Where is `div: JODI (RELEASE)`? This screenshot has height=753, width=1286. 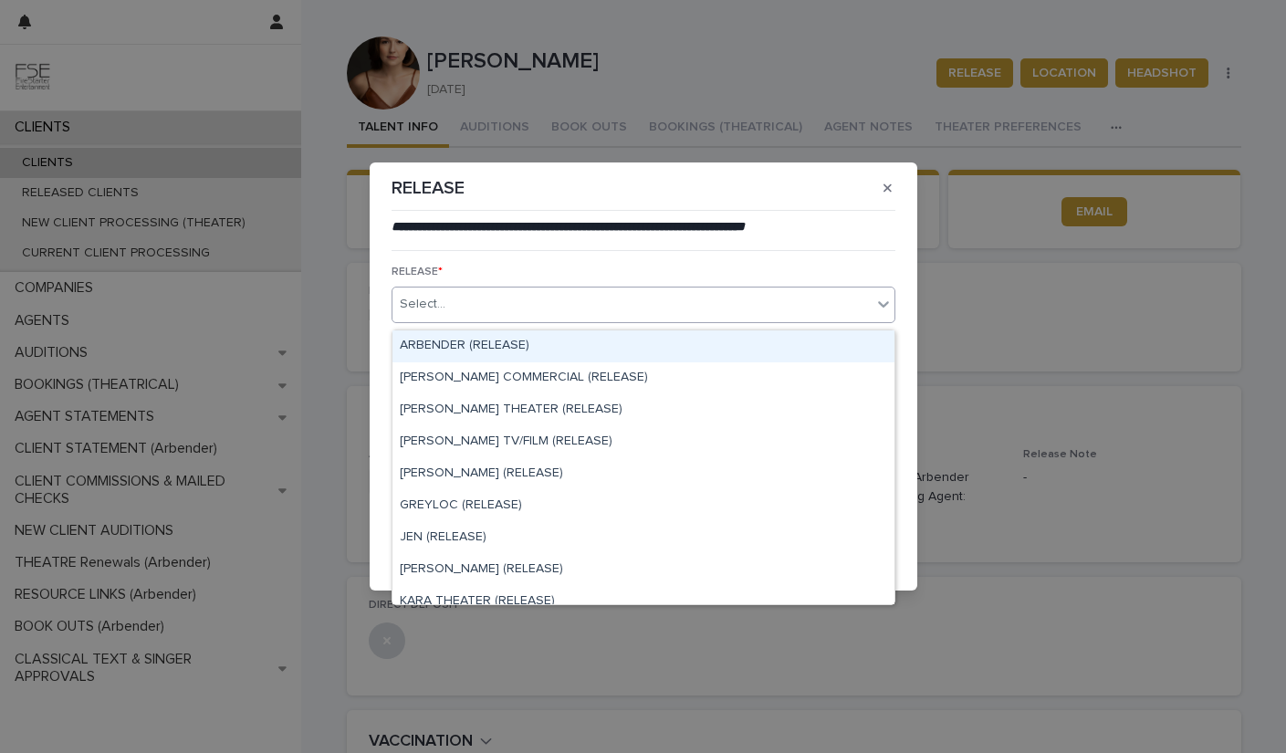 div: JODI (RELEASE) is located at coordinates (643, 569).